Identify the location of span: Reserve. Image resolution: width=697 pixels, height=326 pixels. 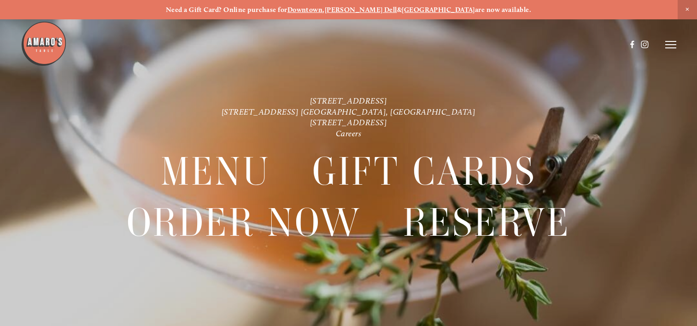
(487, 222).